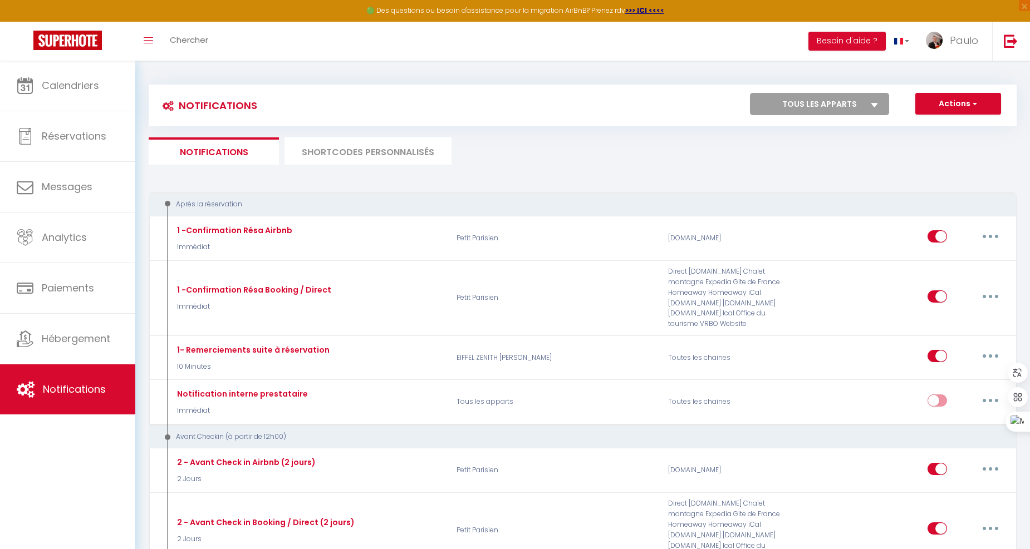 The width and height of the screenshot is (1030, 549). I want to click on span: Messages, so click(67, 186).